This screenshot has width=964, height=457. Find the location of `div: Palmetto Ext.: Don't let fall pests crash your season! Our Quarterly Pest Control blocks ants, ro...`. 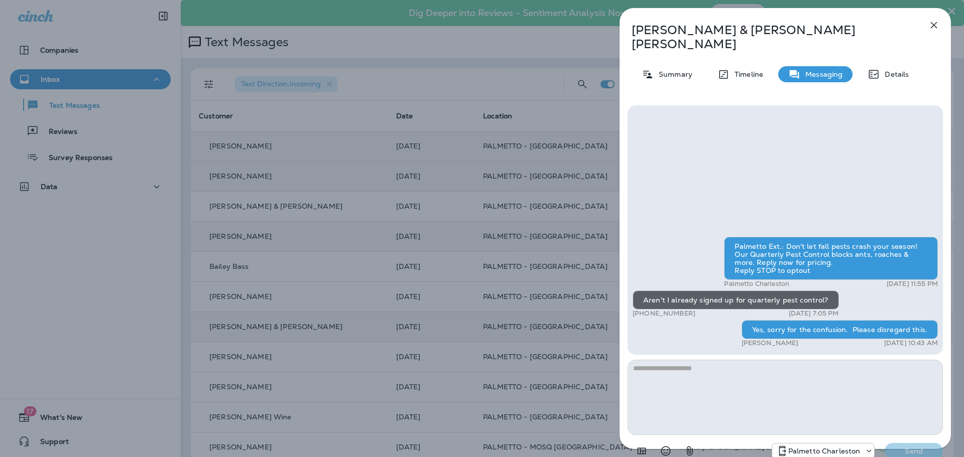

div: Palmetto Ext.: Don't let fall pests crash your season! Our Quarterly Pest Control blocks ants, ro... is located at coordinates (831, 259).